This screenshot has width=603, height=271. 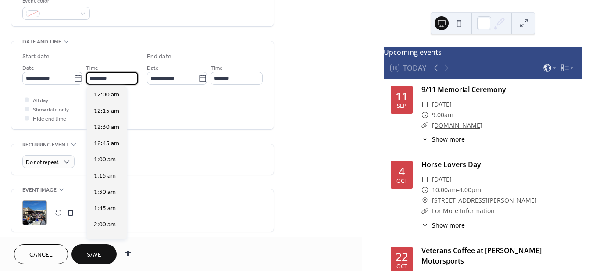 I want to click on span: All day, so click(x=40, y=100).